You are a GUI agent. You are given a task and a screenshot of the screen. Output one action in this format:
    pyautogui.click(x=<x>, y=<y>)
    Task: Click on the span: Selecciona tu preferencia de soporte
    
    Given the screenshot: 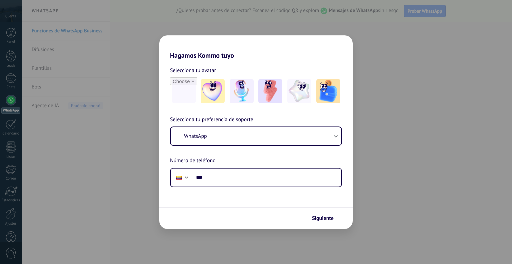 What is the action you would take?
    pyautogui.click(x=212, y=120)
    